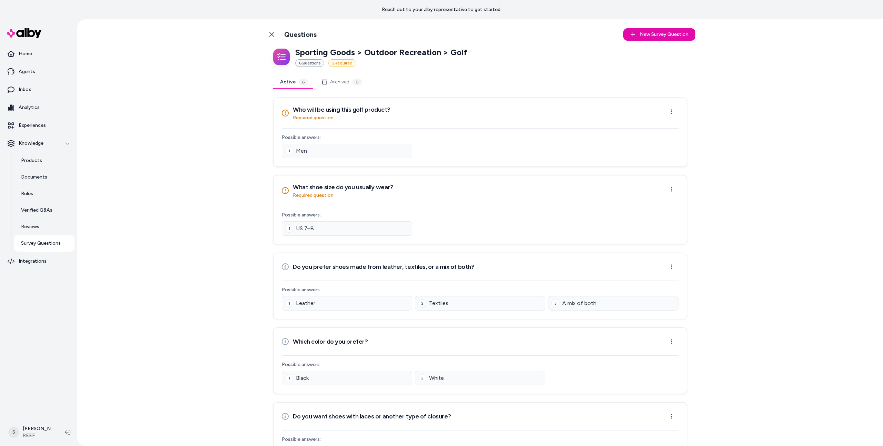  I want to click on p: Analytics, so click(29, 108).